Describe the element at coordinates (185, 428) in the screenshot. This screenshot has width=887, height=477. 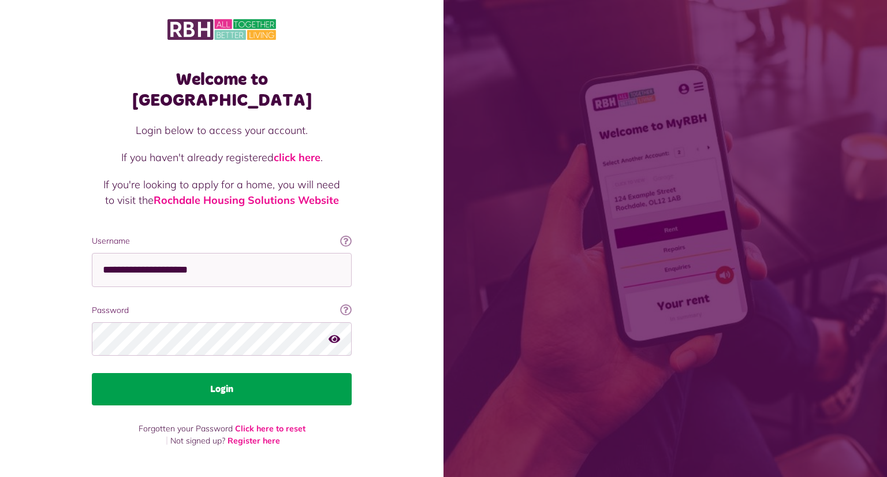
I see `span: Forgotten your Password` at that location.